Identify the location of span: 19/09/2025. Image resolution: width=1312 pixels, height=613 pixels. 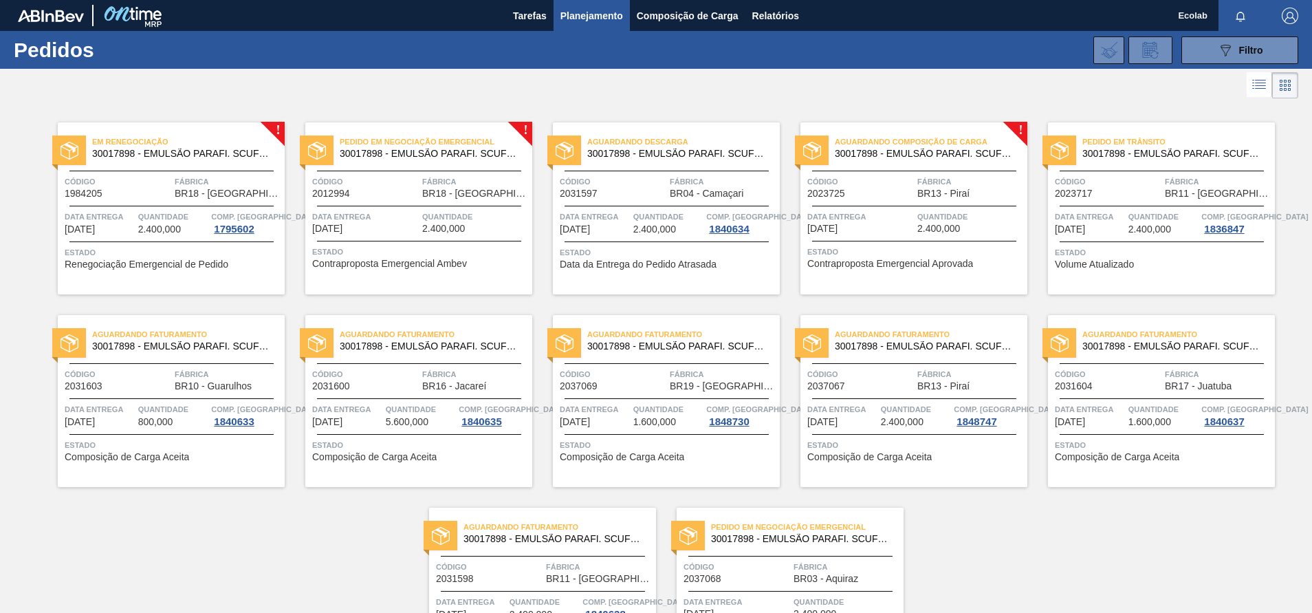
(327, 228).